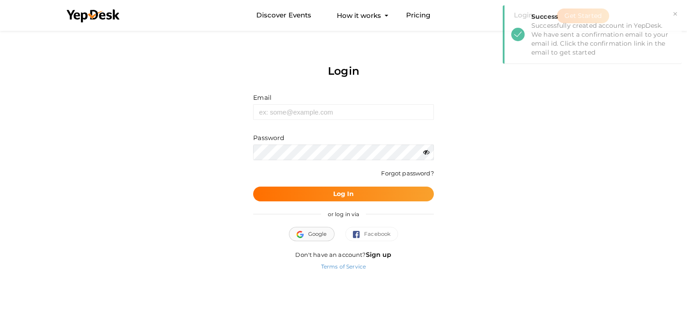 The height and width of the screenshot is (311, 687). Describe the element at coordinates (343, 194) in the screenshot. I see `b: Log In` at that location.